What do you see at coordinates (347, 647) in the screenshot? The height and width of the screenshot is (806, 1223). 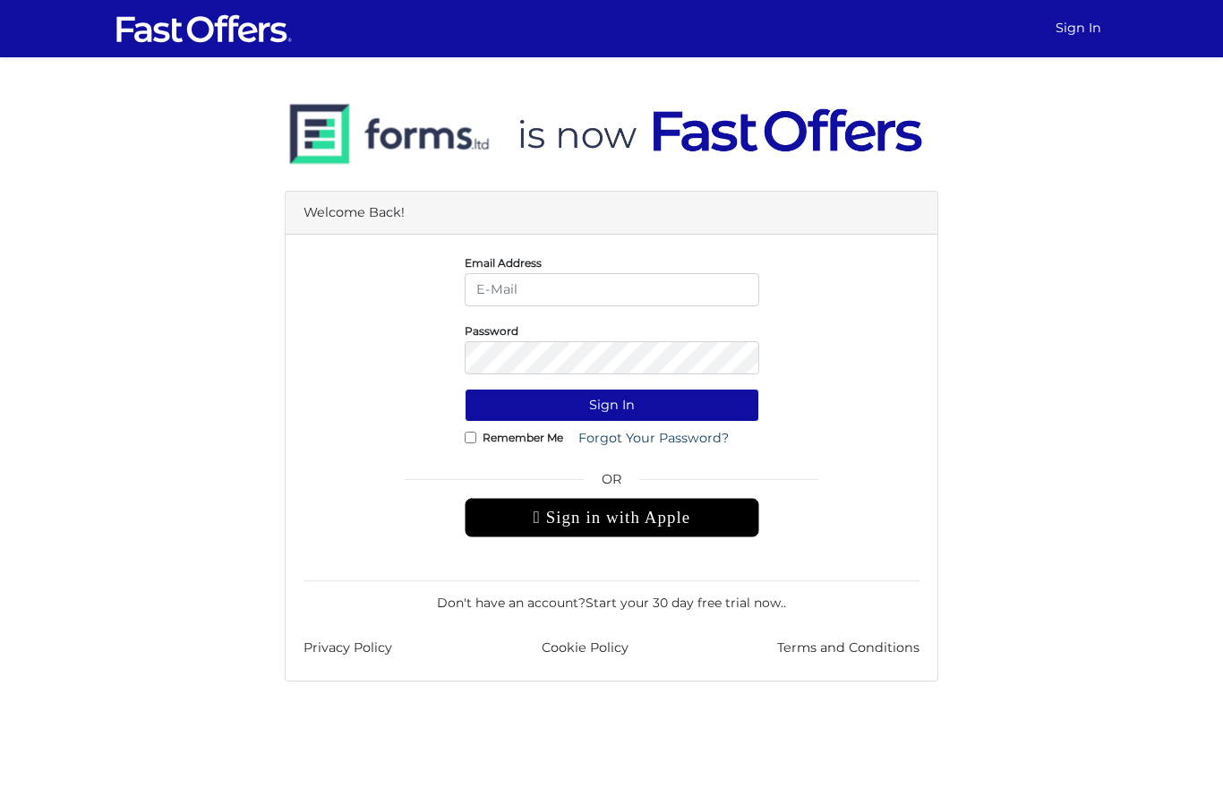 I see `a: Privacy Policy` at bounding box center [347, 647].